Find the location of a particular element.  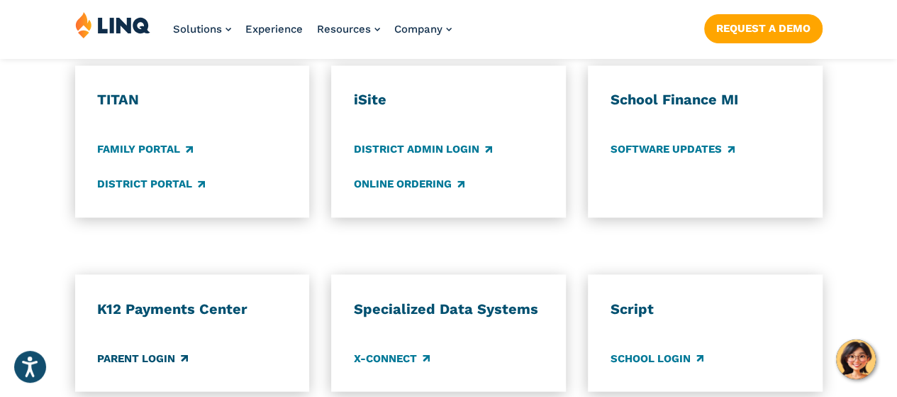

h3: TITAN is located at coordinates (192, 100).